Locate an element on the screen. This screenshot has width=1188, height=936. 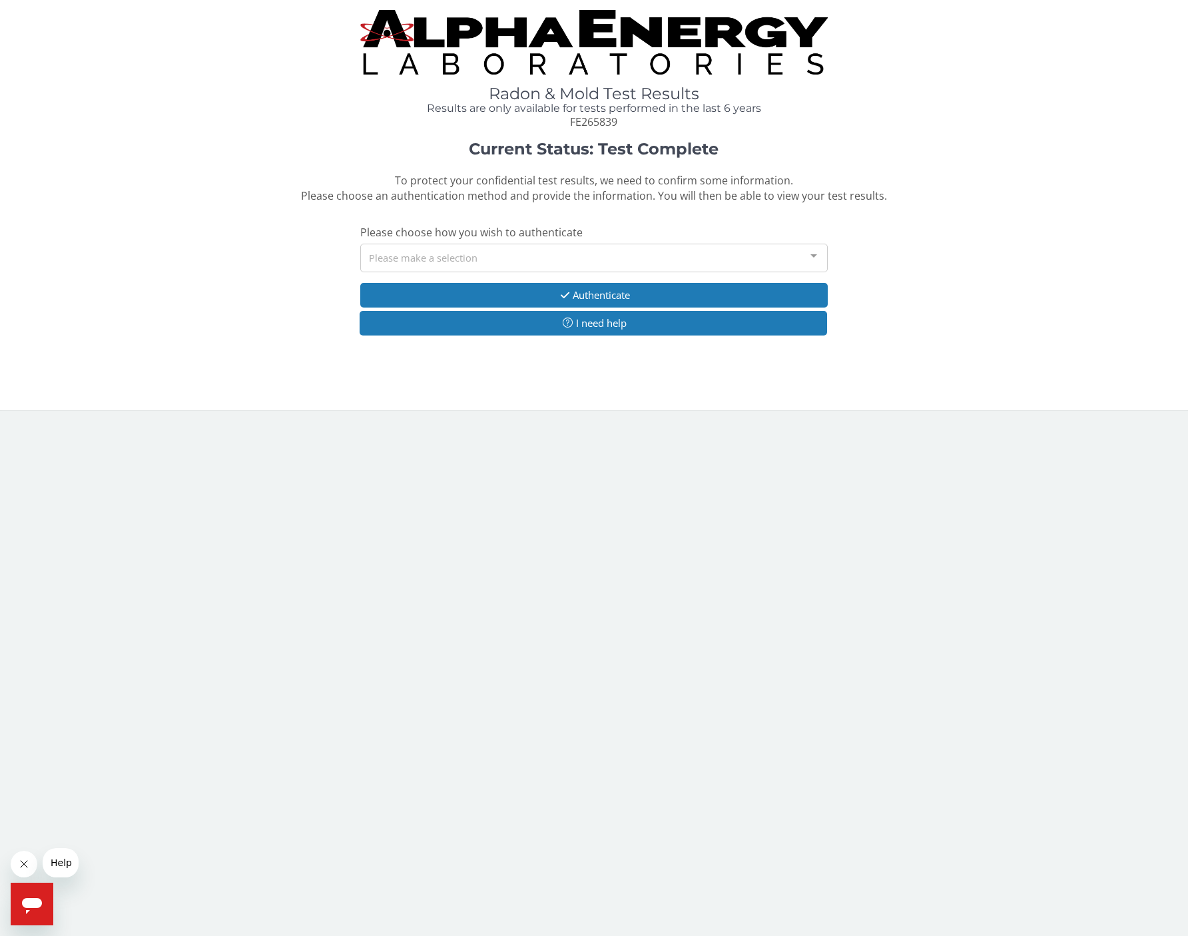
button: I need help is located at coordinates (593, 323).